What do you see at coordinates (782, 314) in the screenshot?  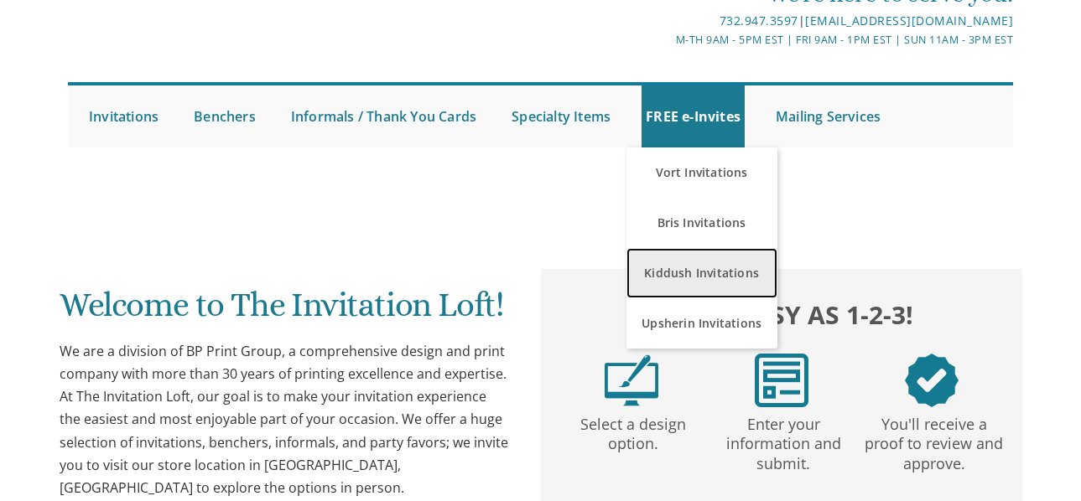 I see `h2: It's as easy as 1-2-3!` at bounding box center [782, 314].